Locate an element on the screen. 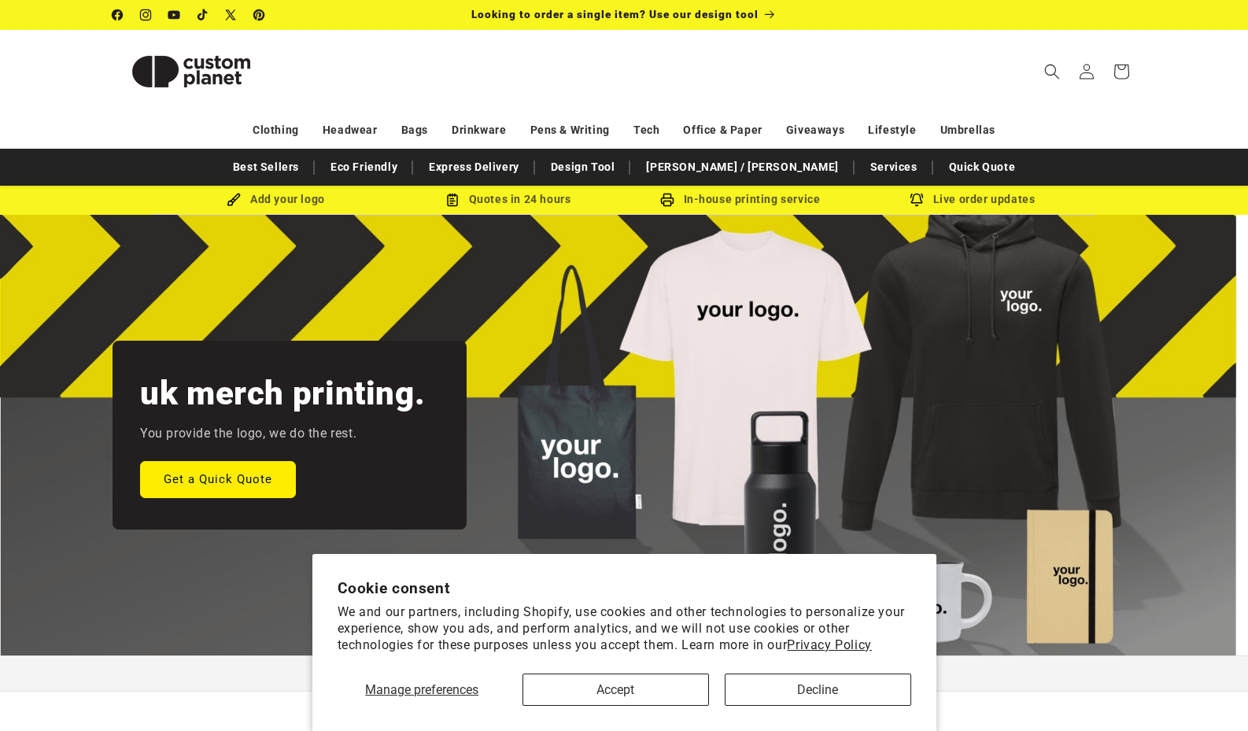 The width and height of the screenshot is (1248, 731). a: Clothing is located at coordinates (275, 130).